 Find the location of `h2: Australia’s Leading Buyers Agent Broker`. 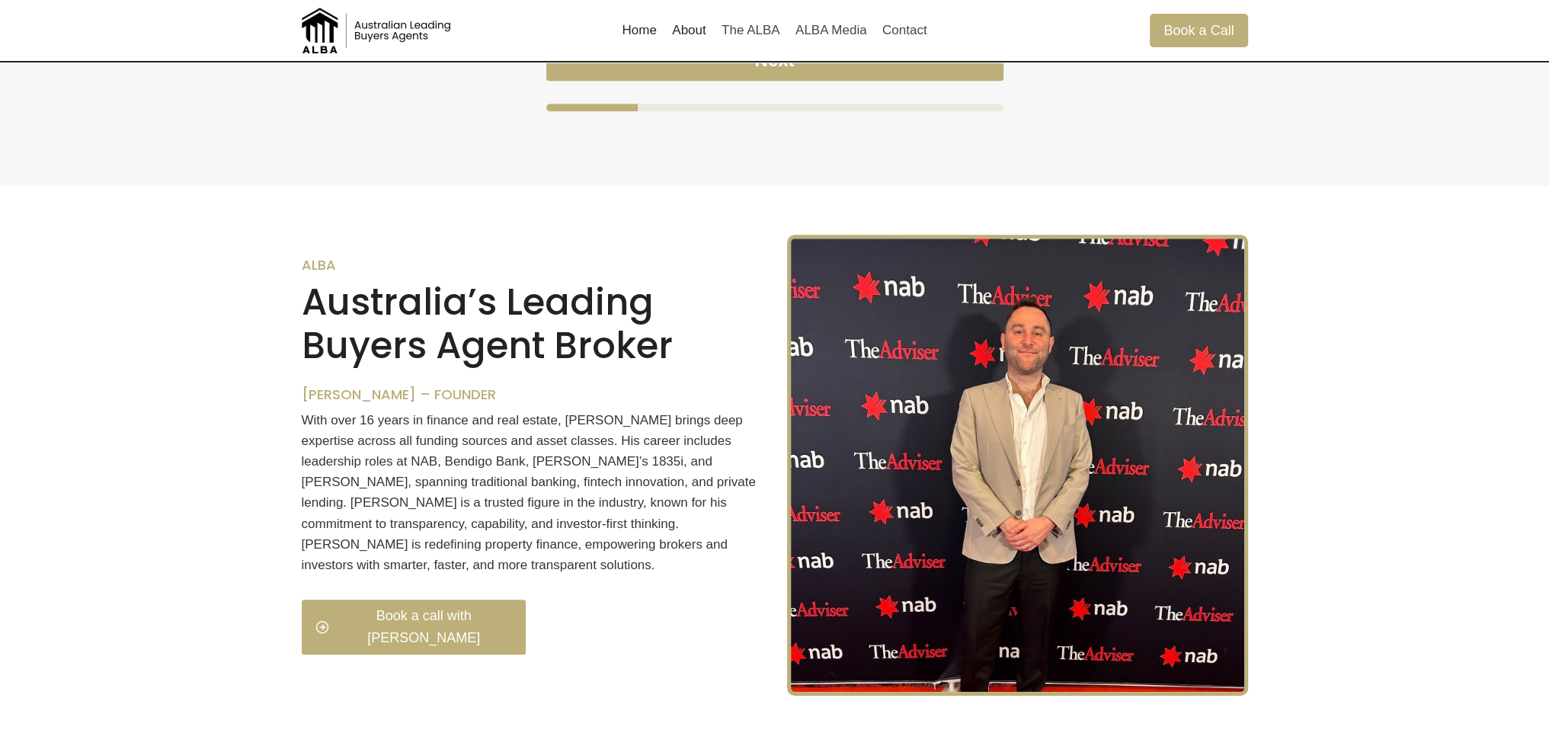

h2: Australia’s Leading Buyers Agent Broker is located at coordinates (532, 324).